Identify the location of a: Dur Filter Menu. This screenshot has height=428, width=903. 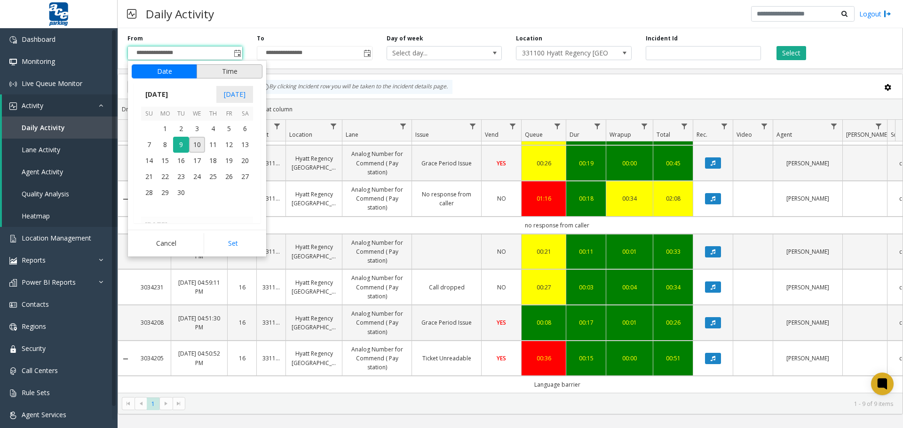
(597, 126).